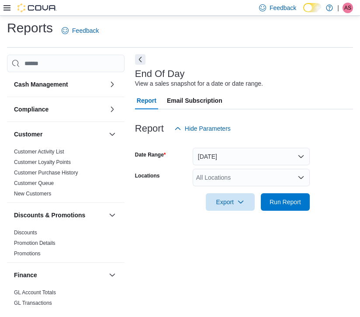 This screenshot has height=317, width=360. Describe the element at coordinates (42, 162) in the screenshot. I see `a: Customer Loyalty Points` at that location.